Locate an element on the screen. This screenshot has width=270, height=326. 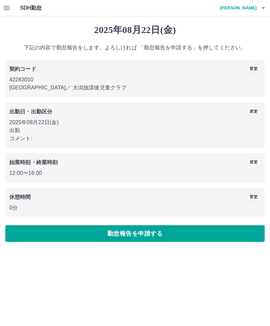
p: 42283010 is located at coordinates (135, 80).